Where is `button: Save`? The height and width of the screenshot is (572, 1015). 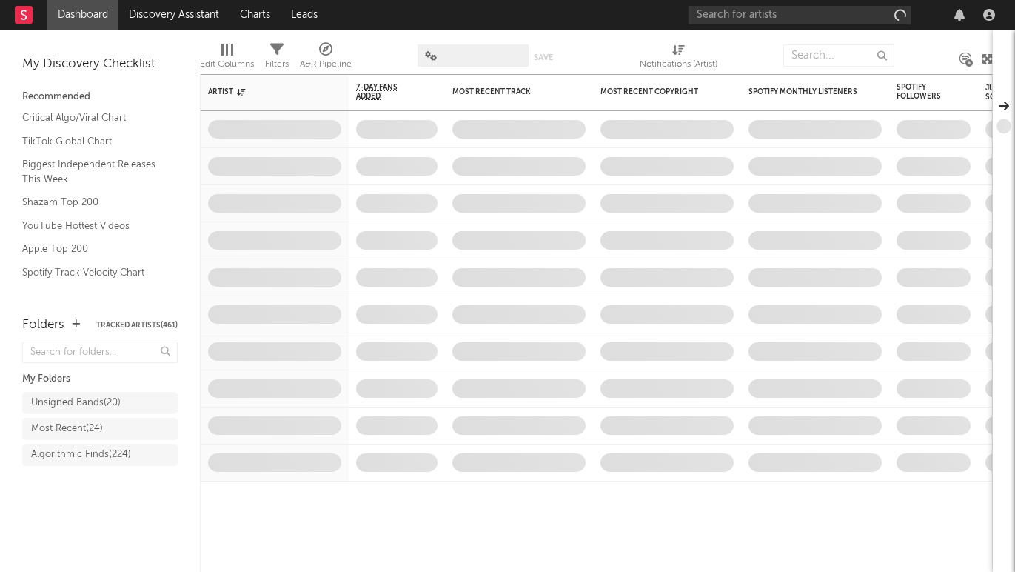 button: Save is located at coordinates (544, 57).